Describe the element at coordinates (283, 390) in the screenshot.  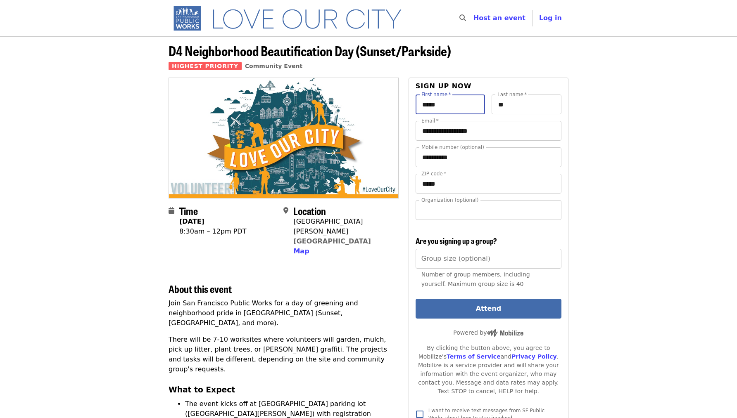
I see `h3: What to Expect` at that location.